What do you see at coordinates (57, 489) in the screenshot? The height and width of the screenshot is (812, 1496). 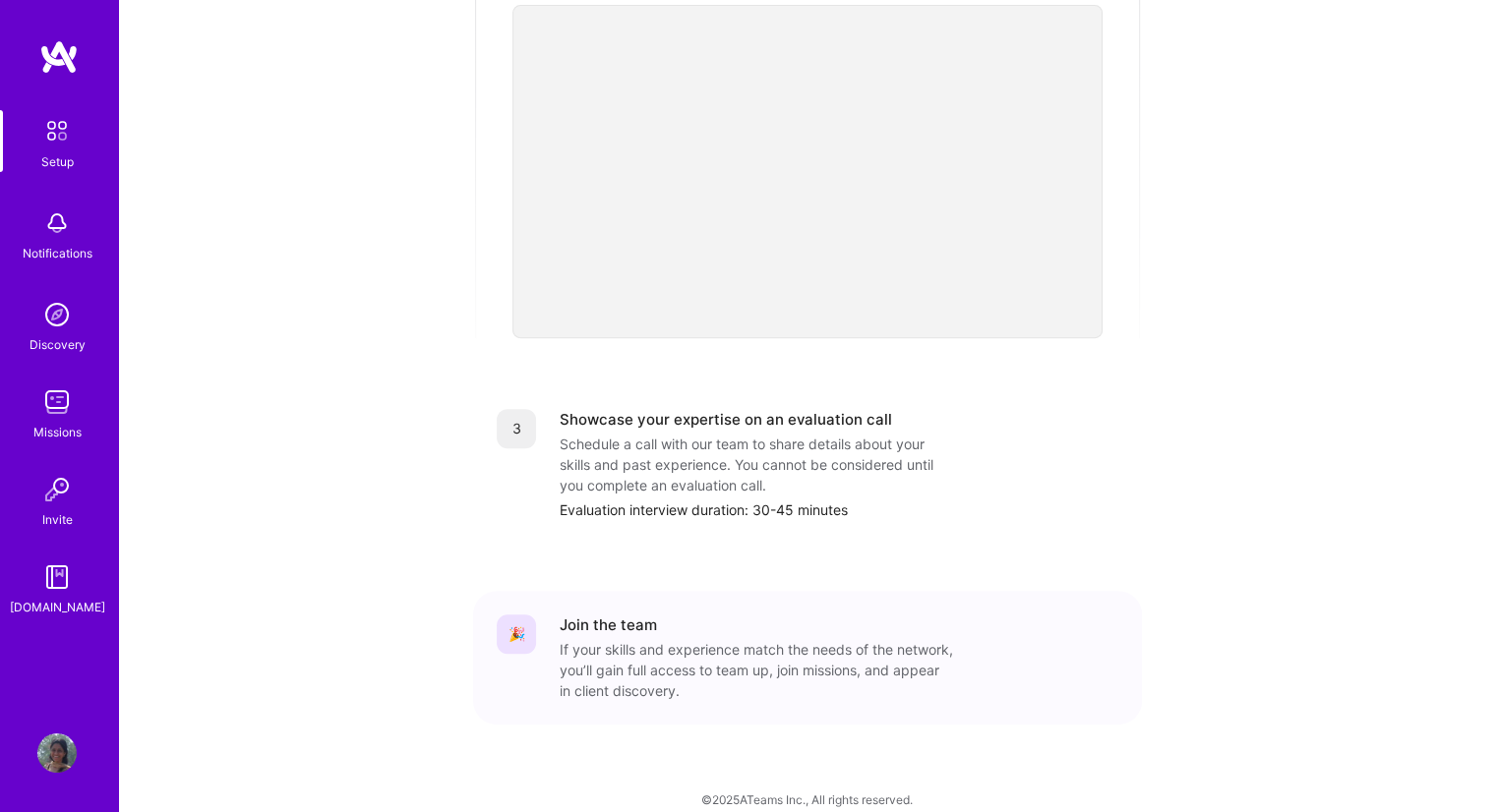 I see `img: Invite` at bounding box center [57, 489].